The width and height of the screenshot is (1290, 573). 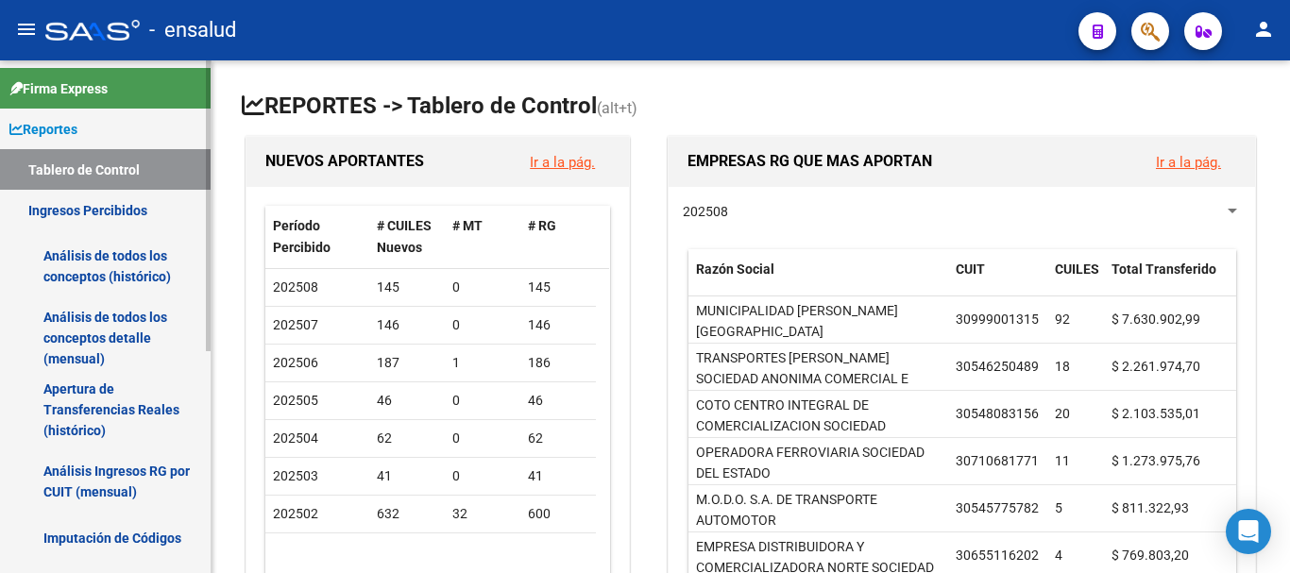 I want to click on div: 30710681771, so click(x=997, y=461).